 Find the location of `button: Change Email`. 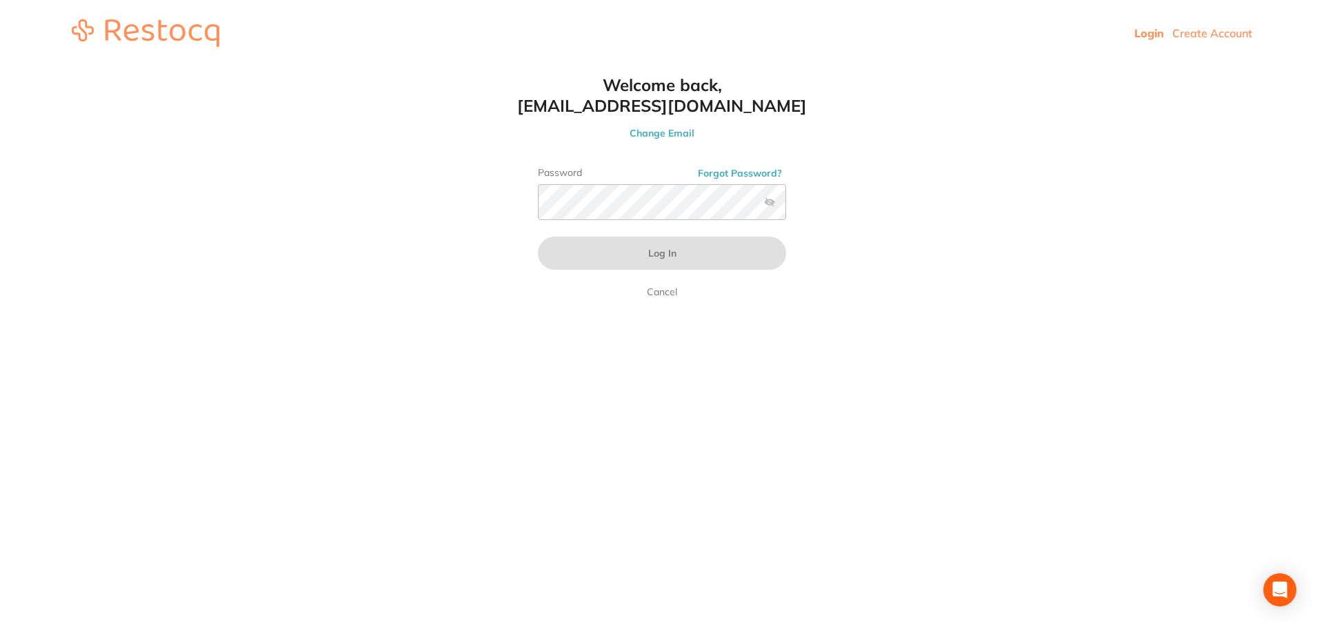

button: Change Email is located at coordinates (662, 133).